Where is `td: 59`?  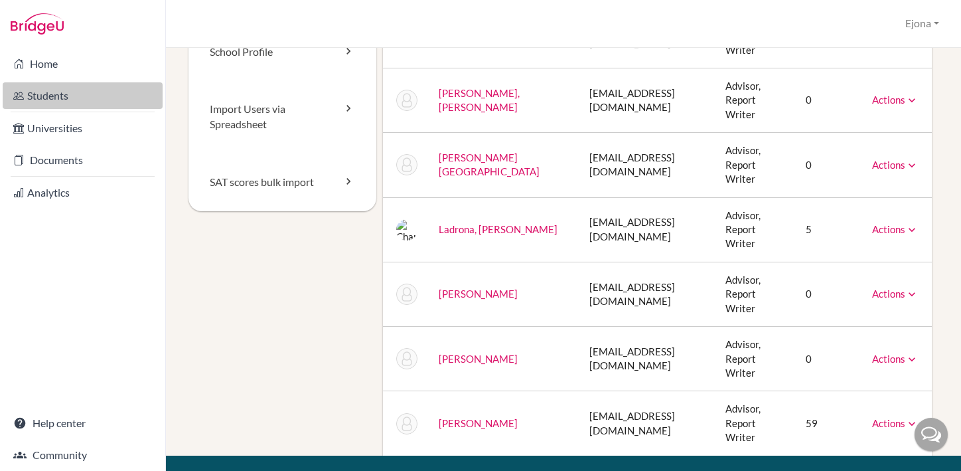 td: 59 is located at coordinates (829, 423).